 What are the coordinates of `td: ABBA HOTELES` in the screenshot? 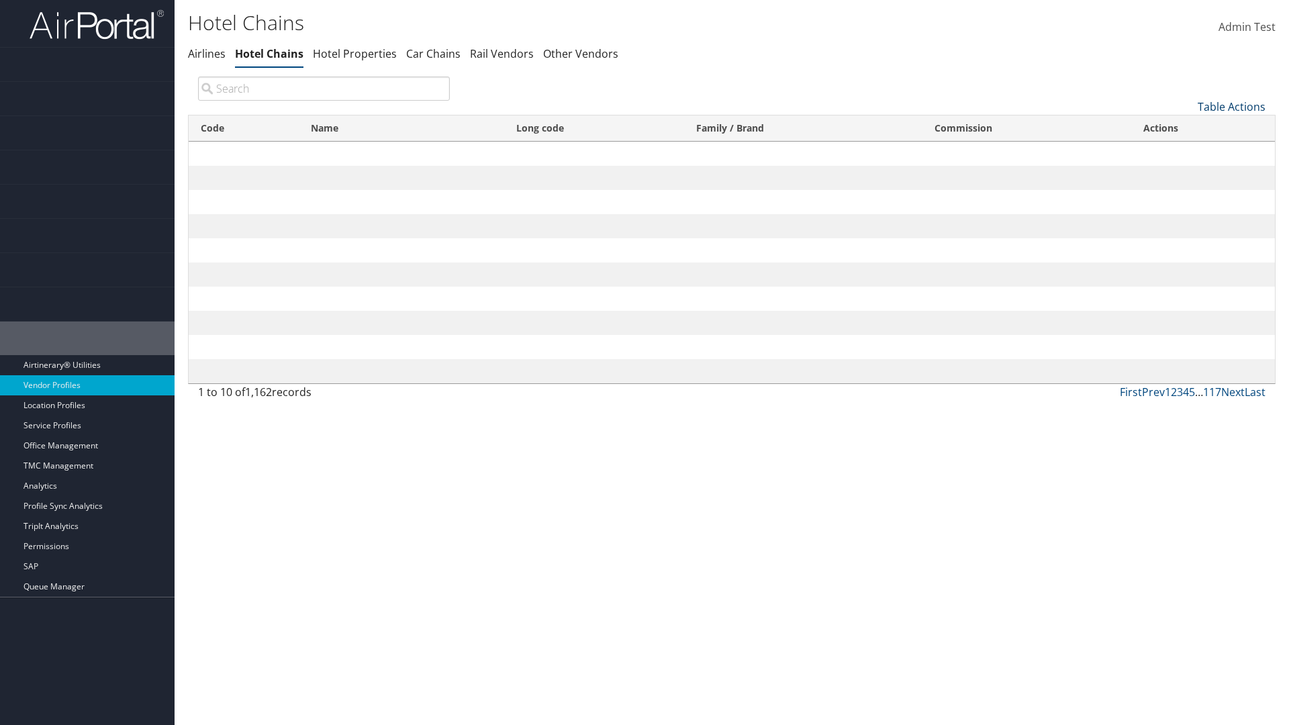 It's located at (401, 371).